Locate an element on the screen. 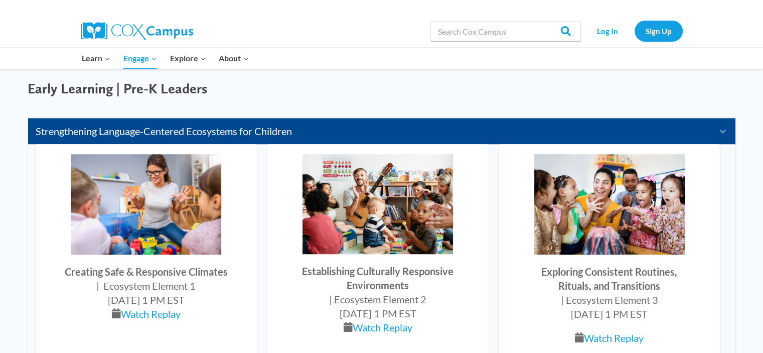 This screenshot has height=353, width=763. strong: Exploring Consistent Routines, Rituals, and Transitions is located at coordinates (609, 278).